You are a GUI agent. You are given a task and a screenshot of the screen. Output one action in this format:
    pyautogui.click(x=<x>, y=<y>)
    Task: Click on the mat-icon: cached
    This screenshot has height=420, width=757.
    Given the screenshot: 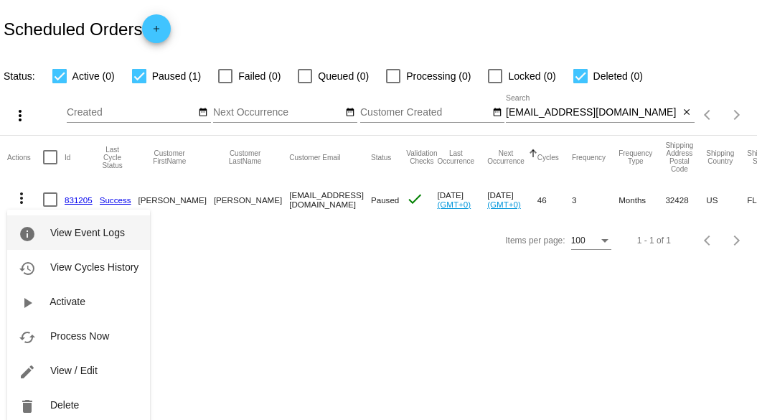 What is the action you would take?
    pyautogui.click(x=27, y=337)
    